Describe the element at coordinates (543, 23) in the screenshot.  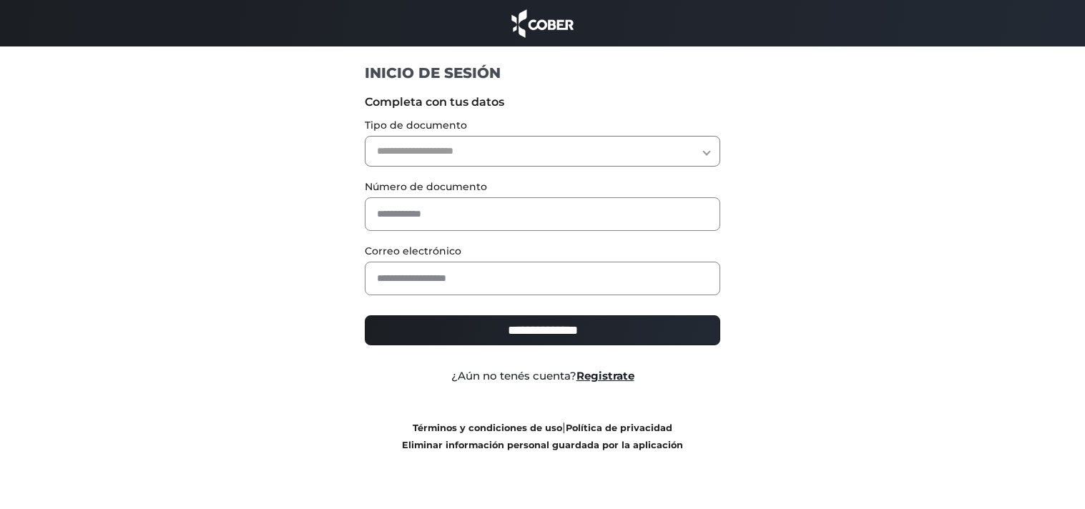
I see `img: cober_marca.png` at that location.